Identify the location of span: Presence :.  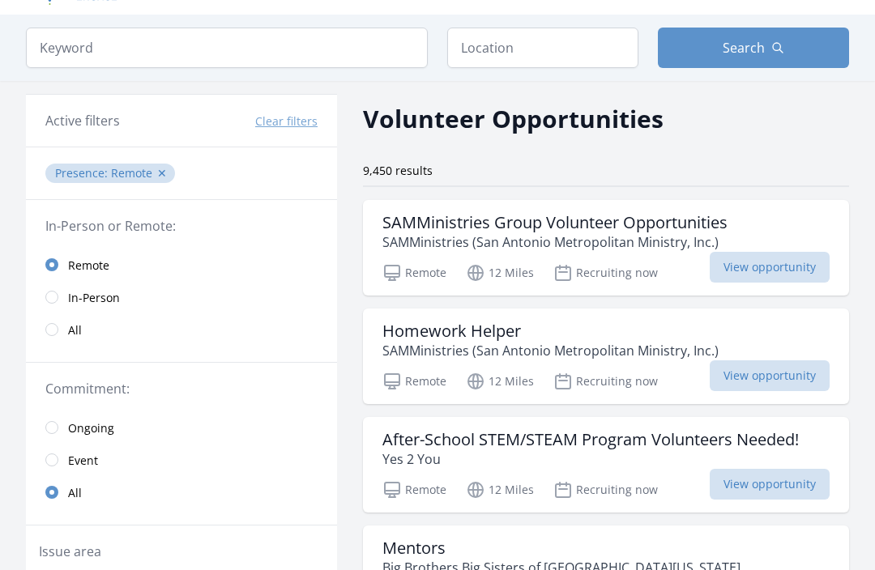
(83, 173).